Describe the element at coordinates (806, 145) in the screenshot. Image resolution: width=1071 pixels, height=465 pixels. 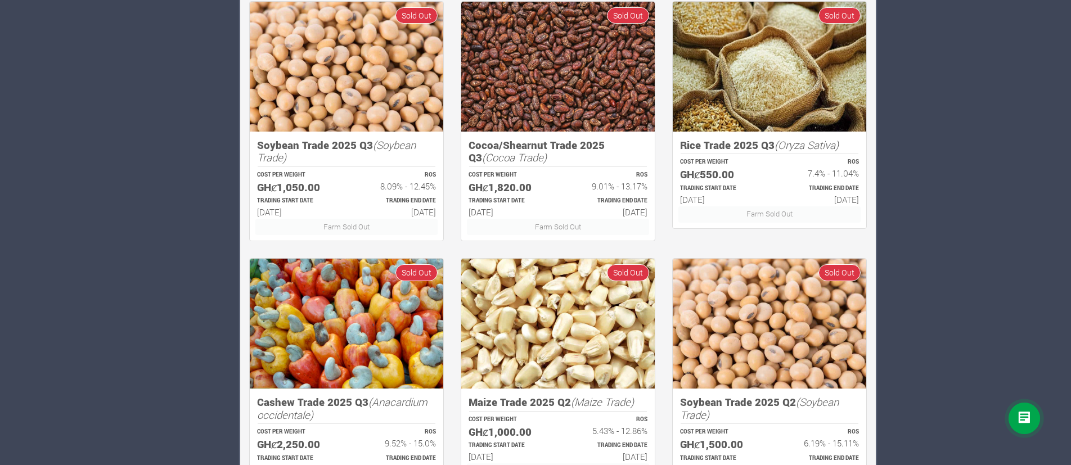
I see `i: (Oryza Sativa)` at that location.